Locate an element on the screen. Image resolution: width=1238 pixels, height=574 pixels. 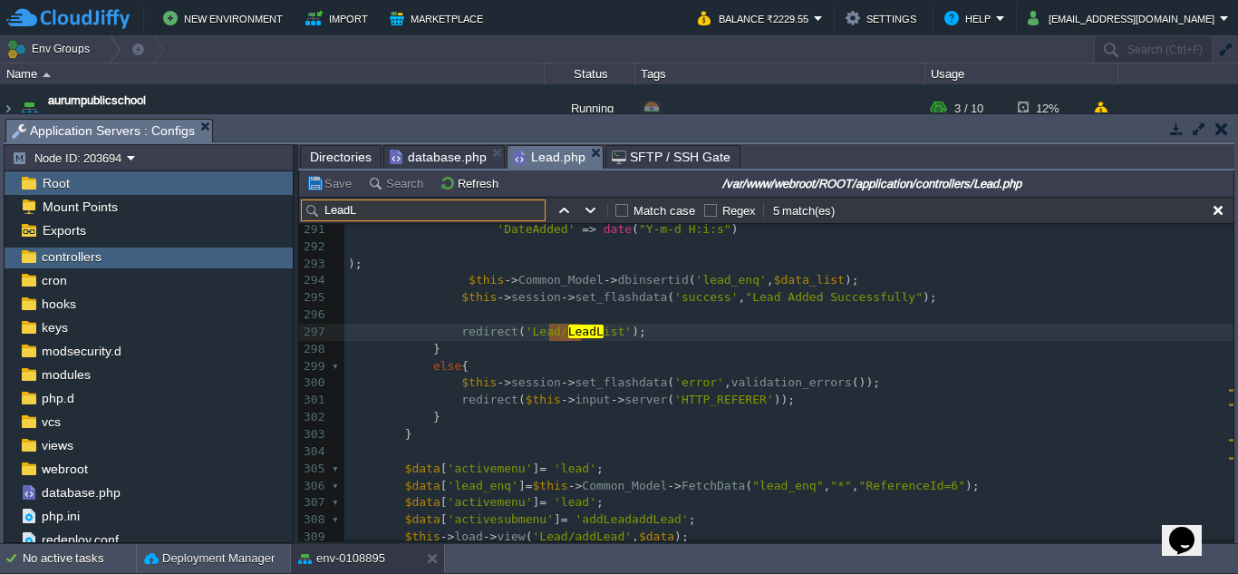
span: Directories is located at coordinates (341, 157).